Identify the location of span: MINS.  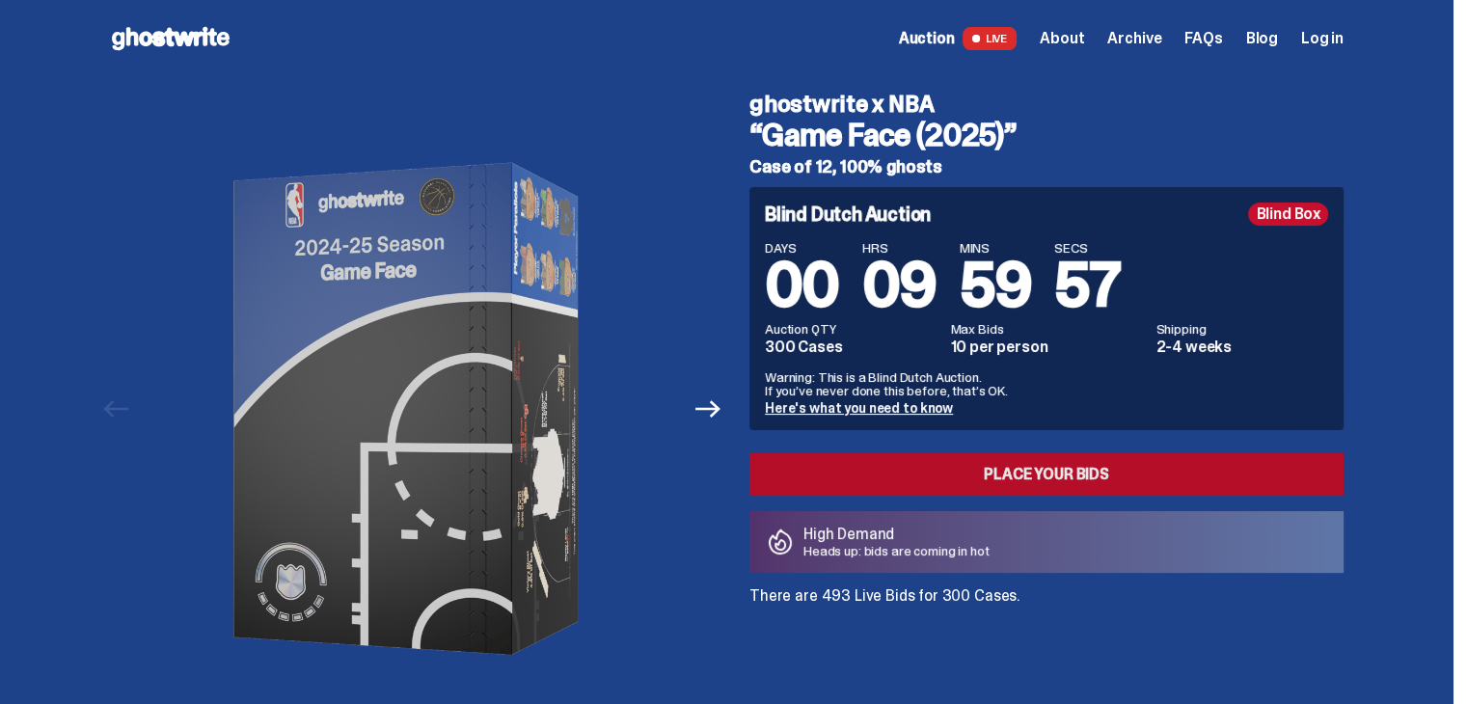
(995, 248).